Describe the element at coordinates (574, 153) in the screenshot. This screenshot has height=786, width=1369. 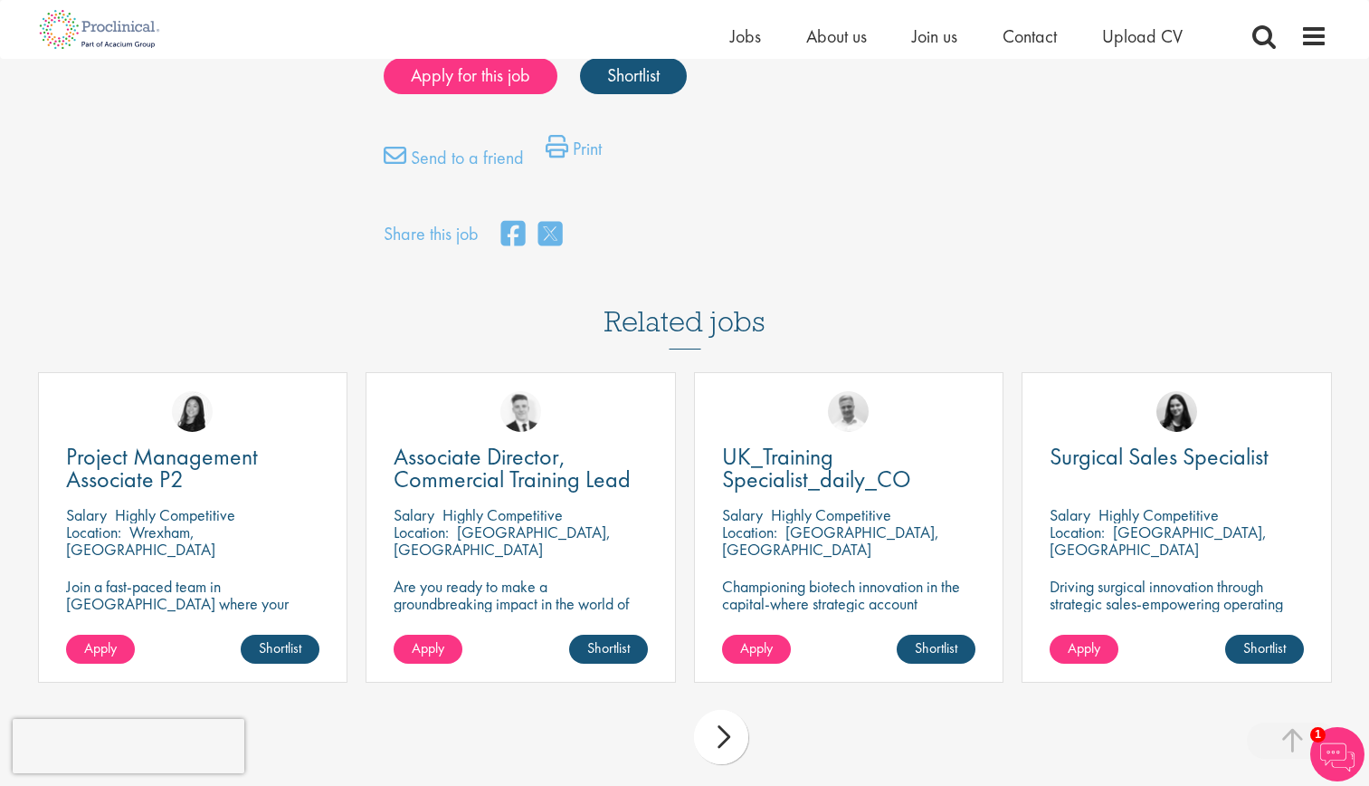
I see `a: Print` at that location.